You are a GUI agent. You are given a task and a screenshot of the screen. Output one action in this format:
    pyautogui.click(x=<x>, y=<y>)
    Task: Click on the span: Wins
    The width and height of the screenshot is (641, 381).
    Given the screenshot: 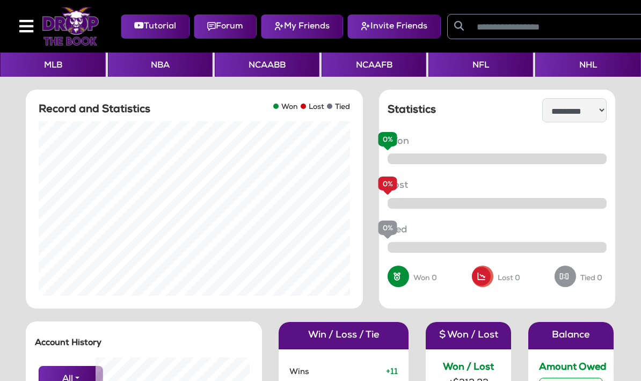 What is the action you would take?
    pyautogui.click(x=299, y=372)
    